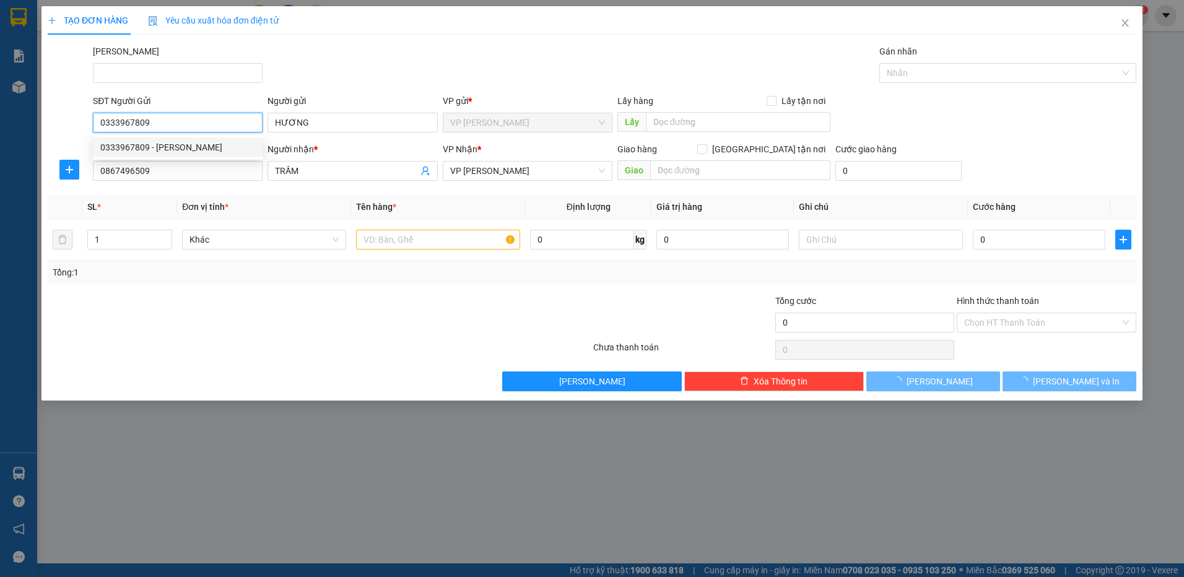 This screenshot has width=1184, height=577. I want to click on span: Giao hàng, so click(637, 149).